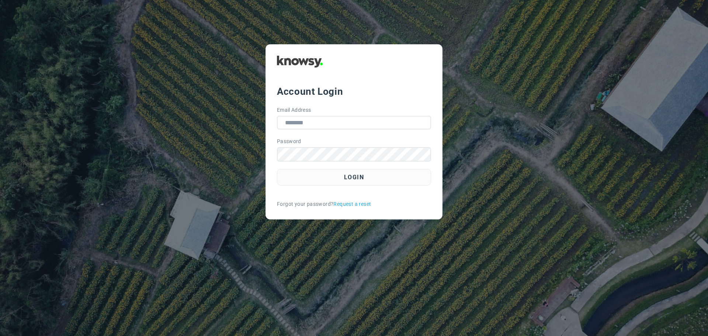 Image resolution: width=708 pixels, height=336 pixels. I want to click on div: Account Login, so click(354, 91).